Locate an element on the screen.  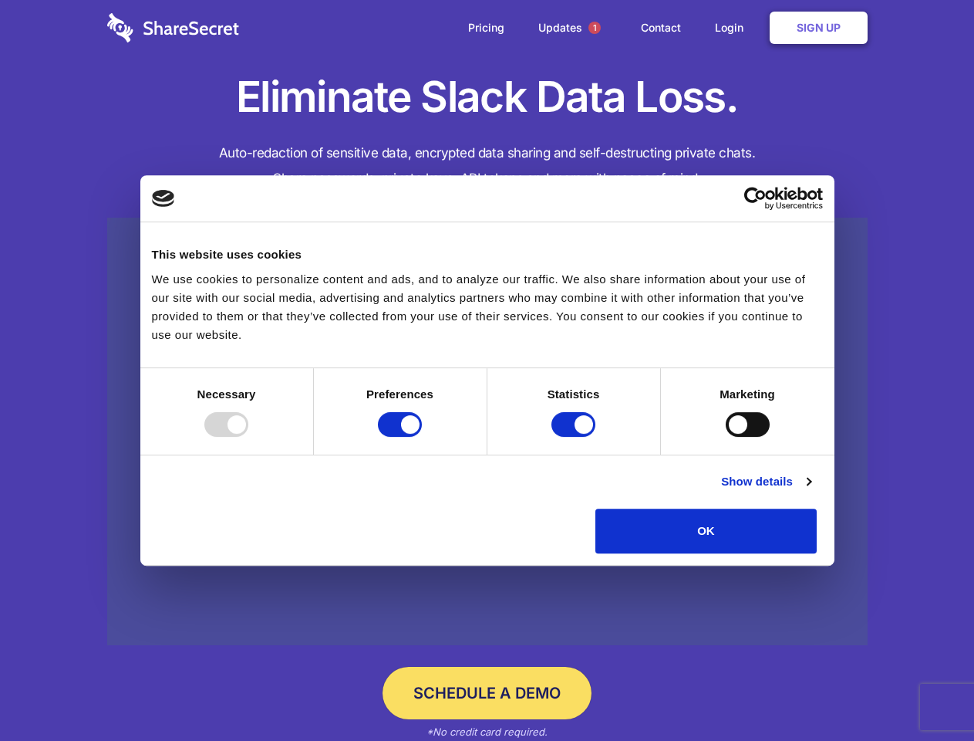
a: Schedule a Demo is located at coordinates (487, 693).